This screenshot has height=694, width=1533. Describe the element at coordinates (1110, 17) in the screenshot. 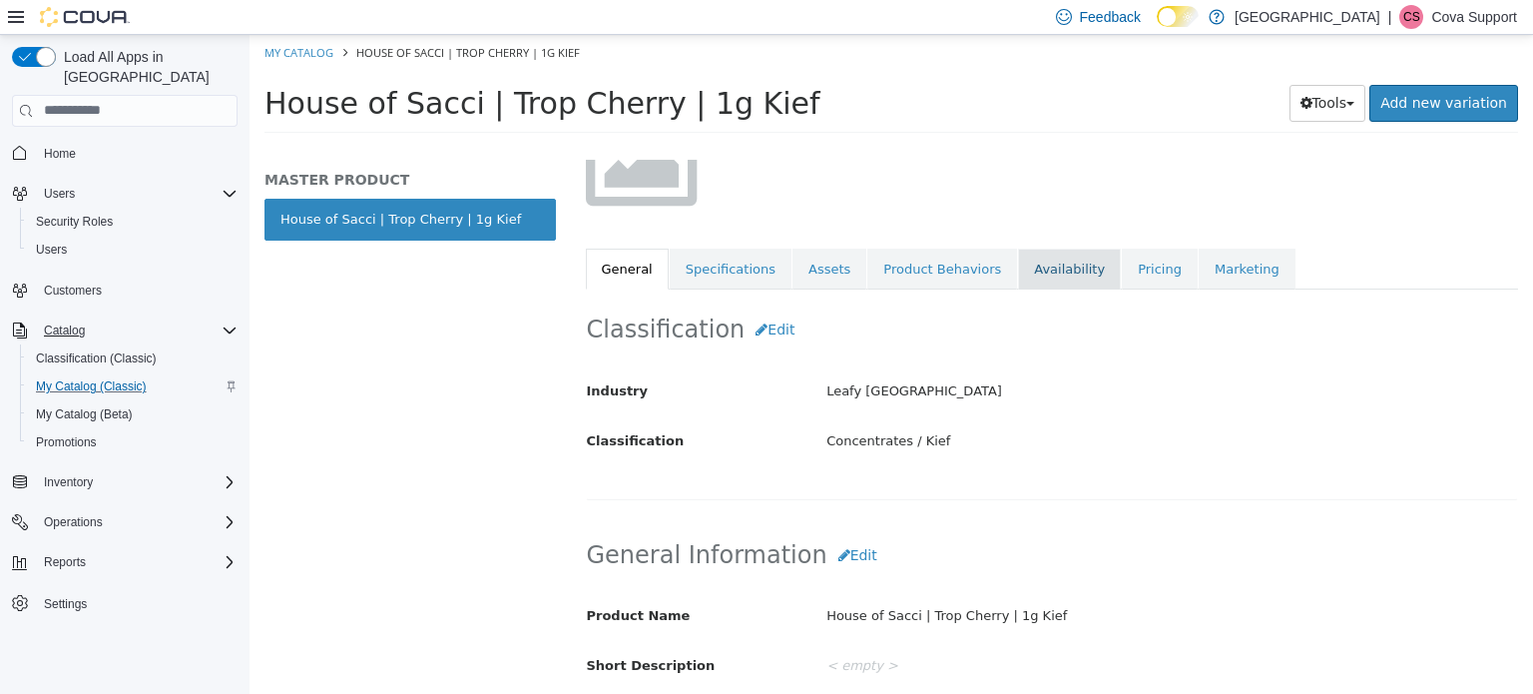

I see `span: Feedback` at that location.